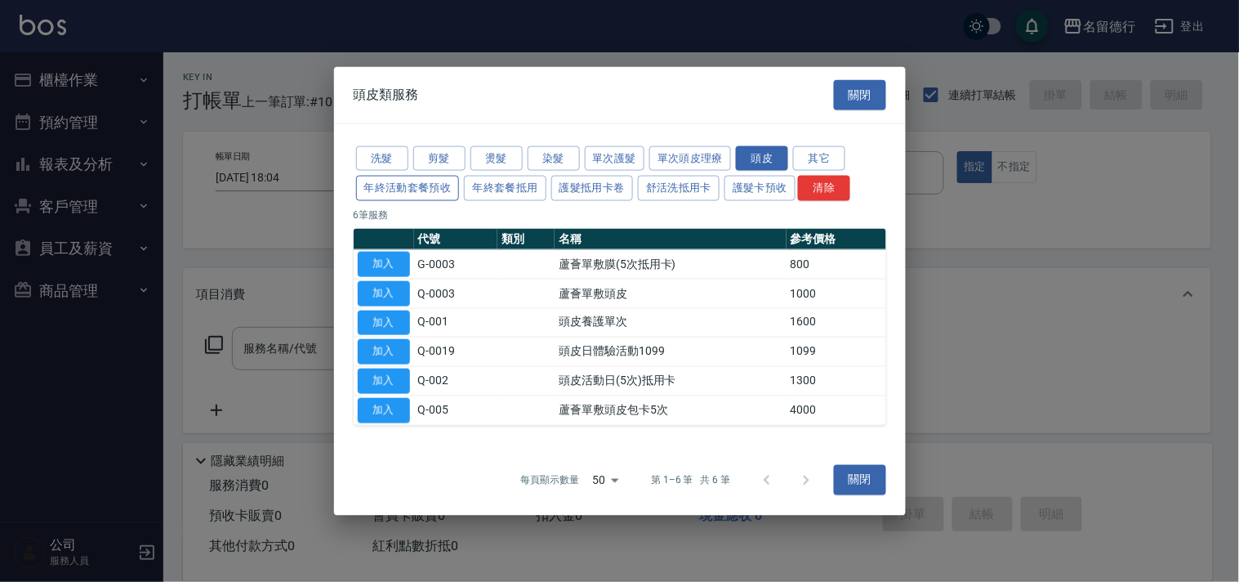 The width and height of the screenshot is (1239, 582). What do you see at coordinates (837, 264) in the screenshot?
I see `td: 800` at bounding box center [837, 264].